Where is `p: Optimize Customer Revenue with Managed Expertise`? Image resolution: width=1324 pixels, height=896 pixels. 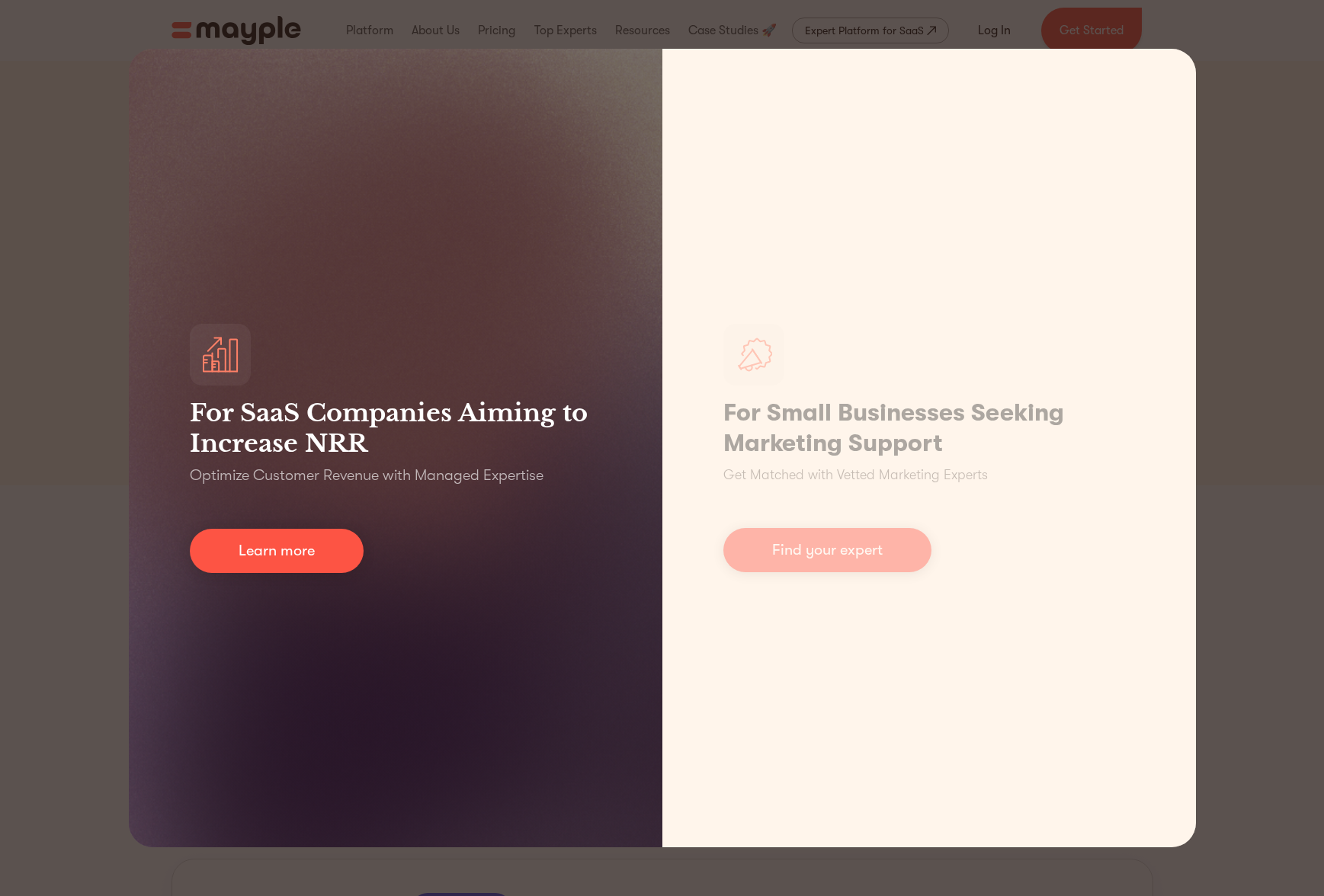
p: Optimize Customer Revenue with Managed Expertise is located at coordinates (367, 475).